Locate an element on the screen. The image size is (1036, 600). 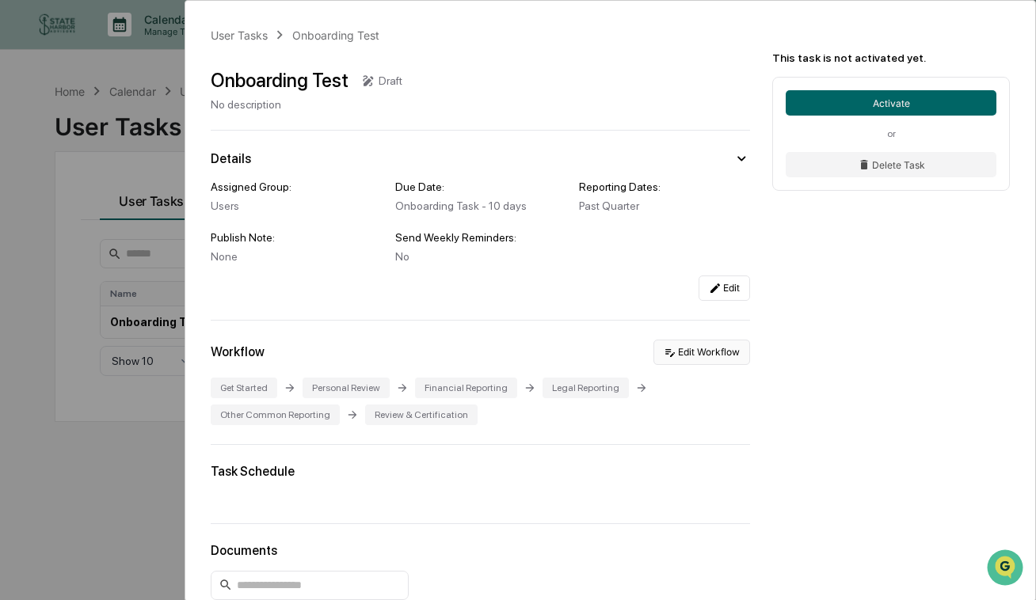
div: Get Started is located at coordinates (244, 388).